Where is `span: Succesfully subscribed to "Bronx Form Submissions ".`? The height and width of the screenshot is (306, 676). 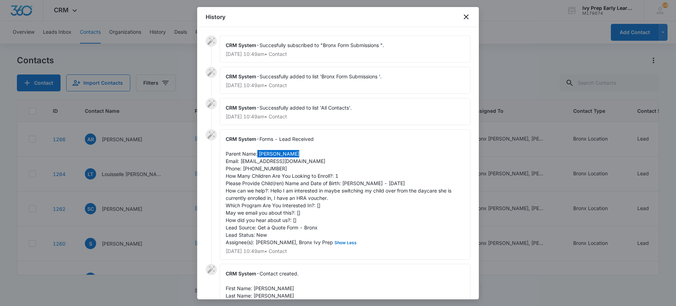 span: Succesfully subscribed to "Bronx Form Submissions ". is located at coordinates (322, 45).